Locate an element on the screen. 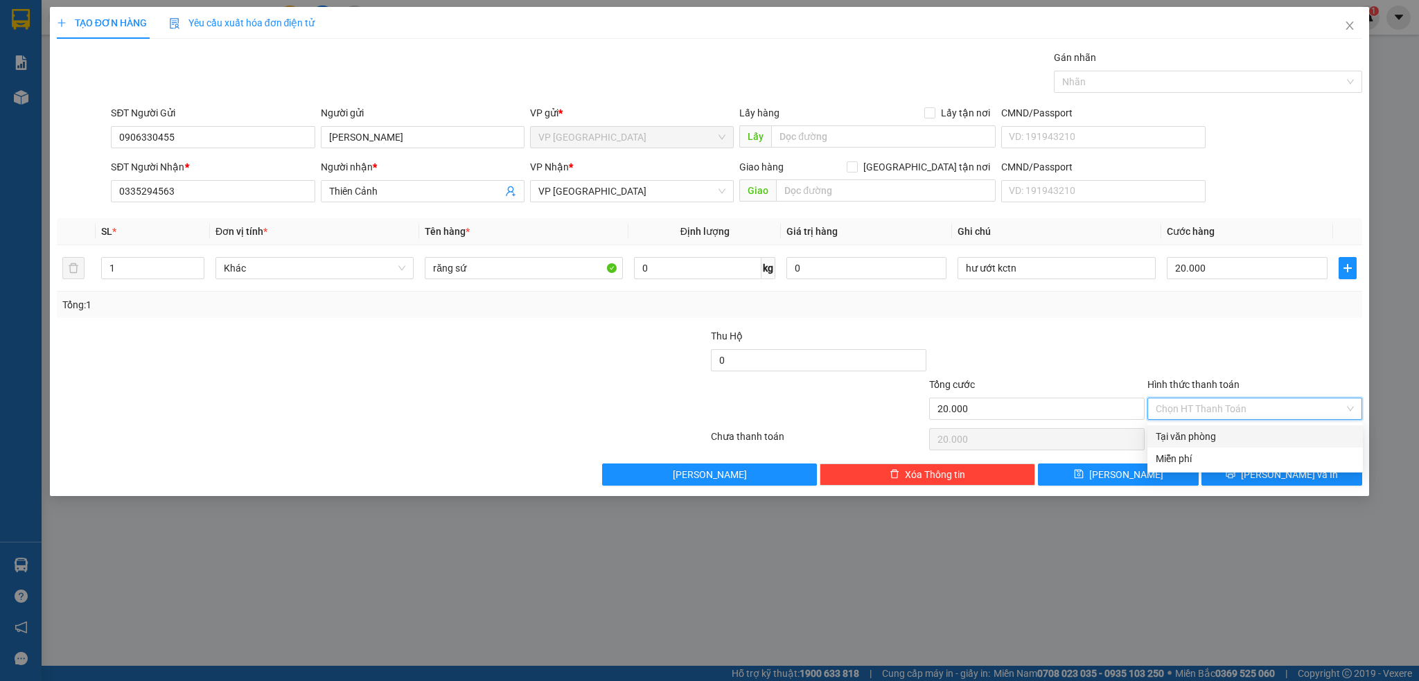 The image size is (1419, 681). div: Miễn phí is located at coordinates (1255, 459).